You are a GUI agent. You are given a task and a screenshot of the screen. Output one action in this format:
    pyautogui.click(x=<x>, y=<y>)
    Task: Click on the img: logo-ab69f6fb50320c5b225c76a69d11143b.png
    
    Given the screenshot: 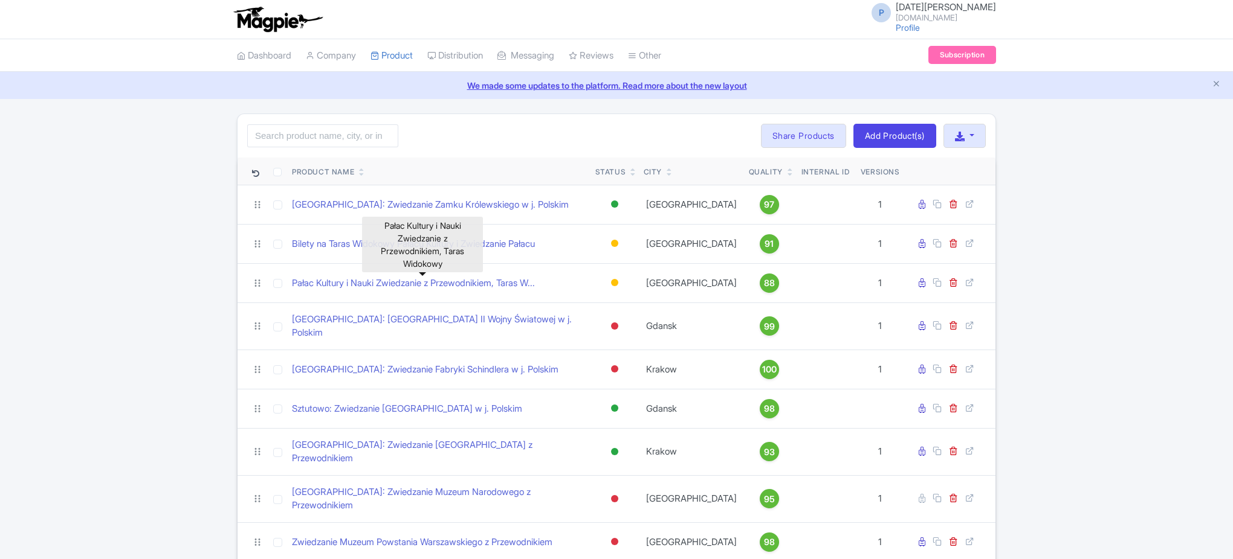 What is the action you would take?
    pyautogui.click(x=277, y=19)
    